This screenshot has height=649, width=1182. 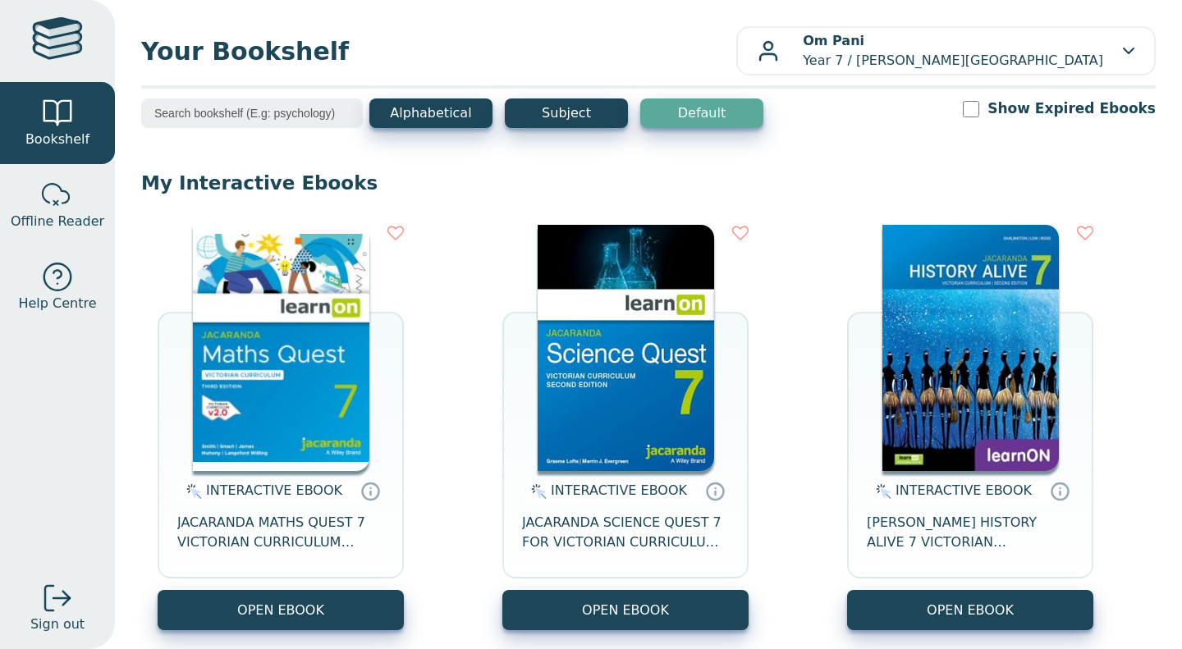 I want to click on span: JACARANDA MATHS QUEST 7 VICTORIAN CURRICULUM LEARNON EBOOK 3E, so click(x=281, y=533).